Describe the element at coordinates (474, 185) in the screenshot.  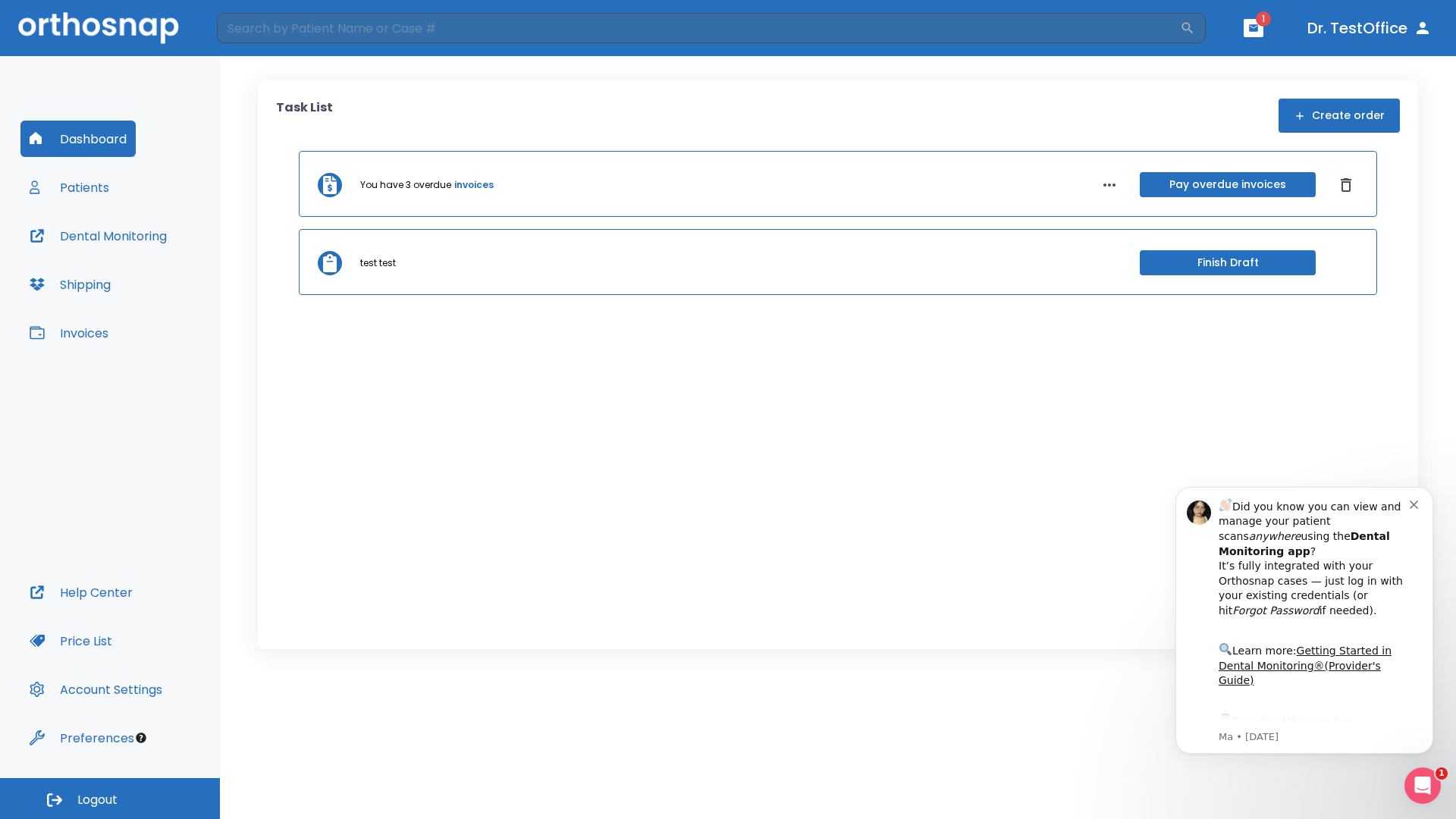
I see `a: invoices` at that location.